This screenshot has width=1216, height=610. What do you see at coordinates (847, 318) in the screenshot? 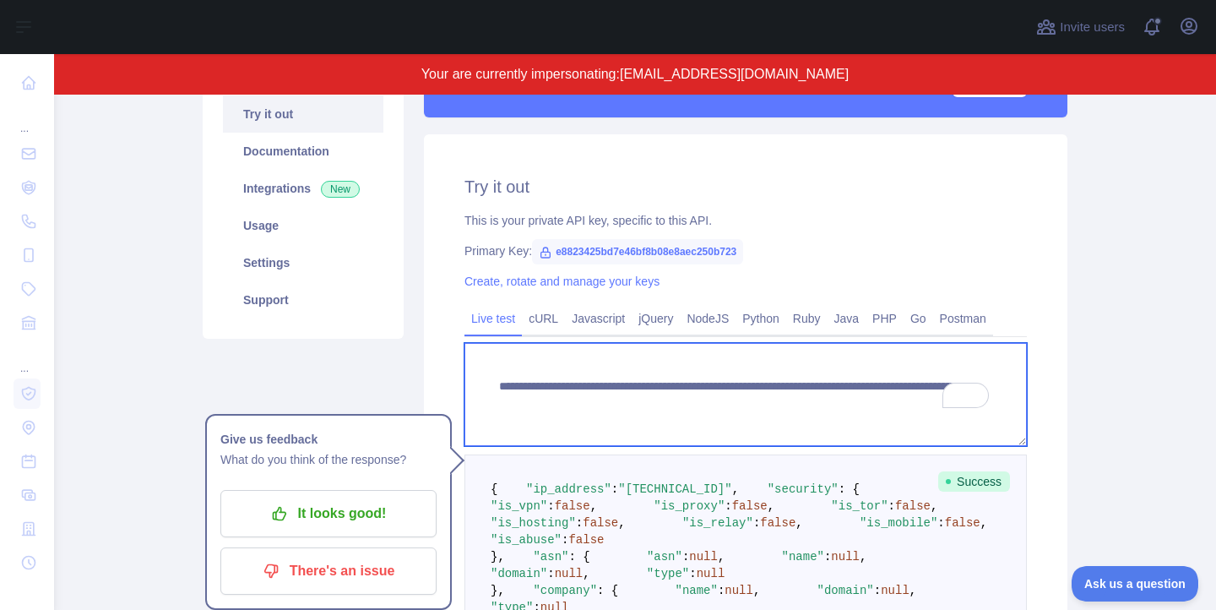
I see `a: Java` at bounding box center [847, 318].